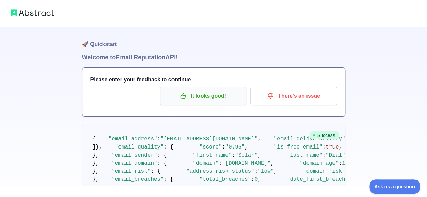  Describe the element at coordinates (332, 148) in the screenshot. I see `span: true` at that location.